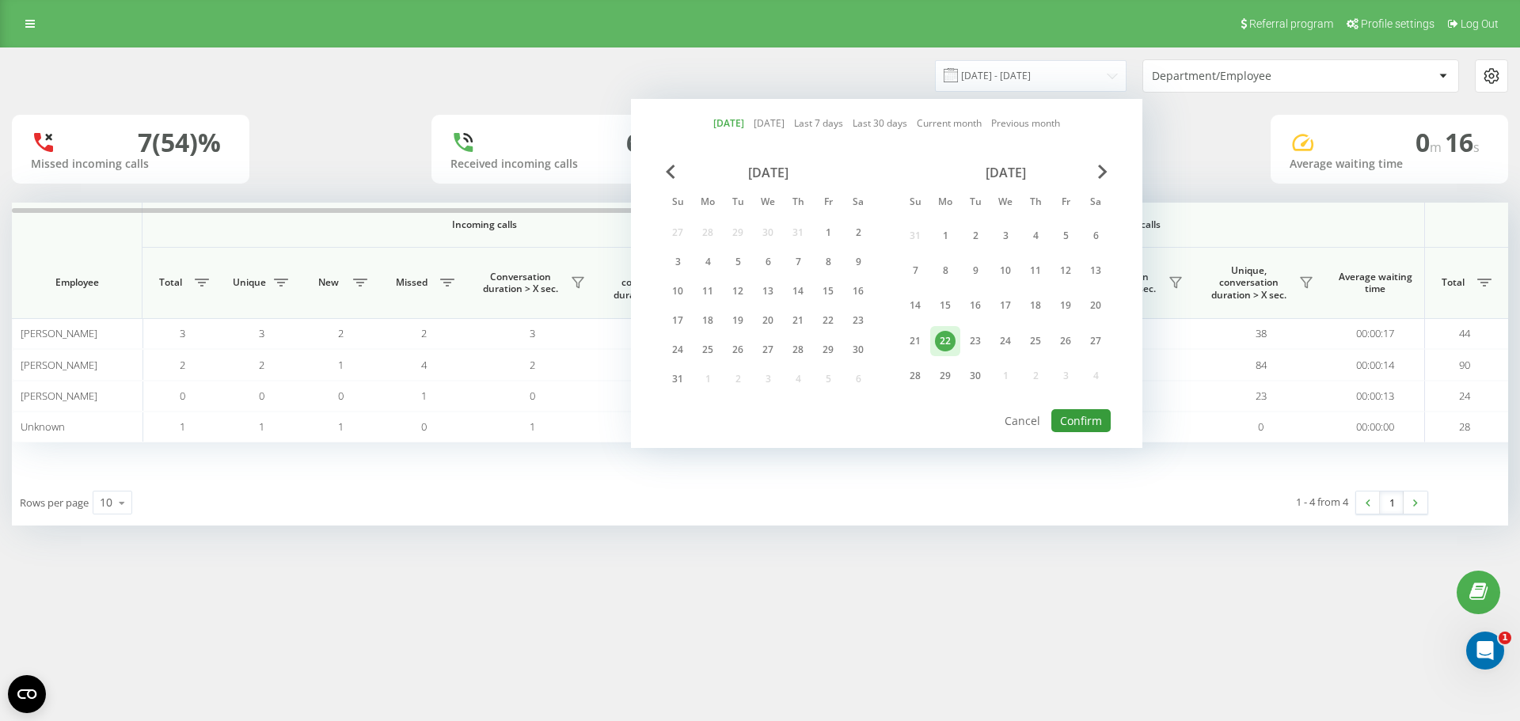  What do you see at coordinates (708, 350) in the screenshot?
I see `div: 25` at bounding box center [708, 350].